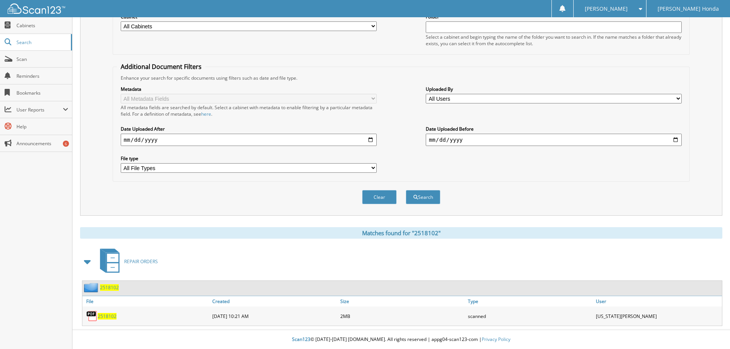 This screenshot has width=730, height=349. What do you see at coordinates (249, 111) in the screenshot?
I see `div: All metadata fields are searched by default. Select a cabinet with metadata to enable filtering b...` at bounding box center [249, 111].